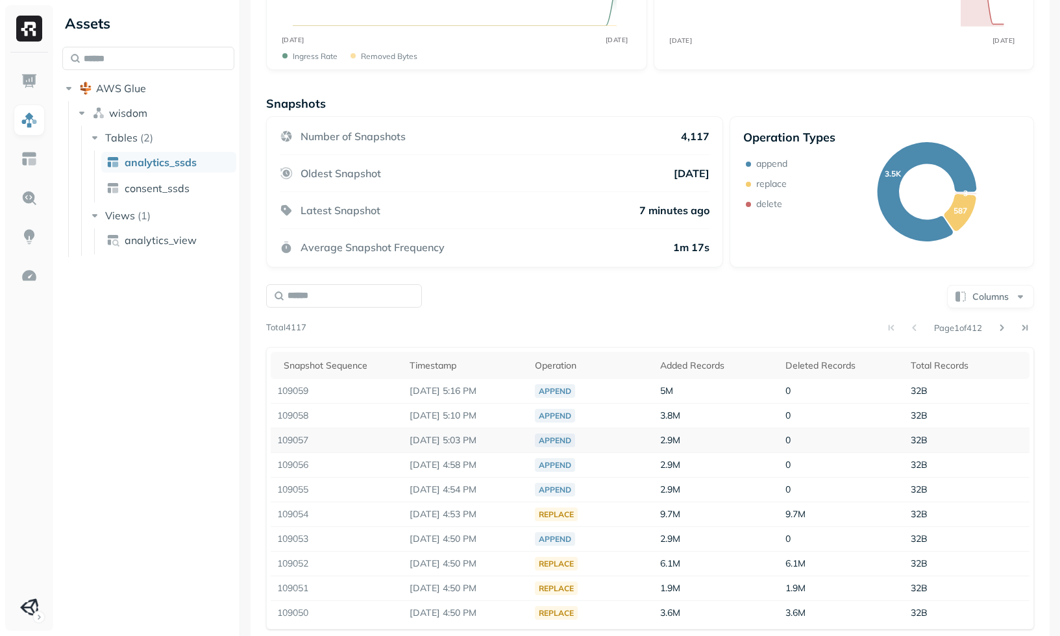 Image resolution: width=1060 pixels, height=636 pixels. I want to click on p: Aug 27, 2025 4:54 PM, so click(465, 489).